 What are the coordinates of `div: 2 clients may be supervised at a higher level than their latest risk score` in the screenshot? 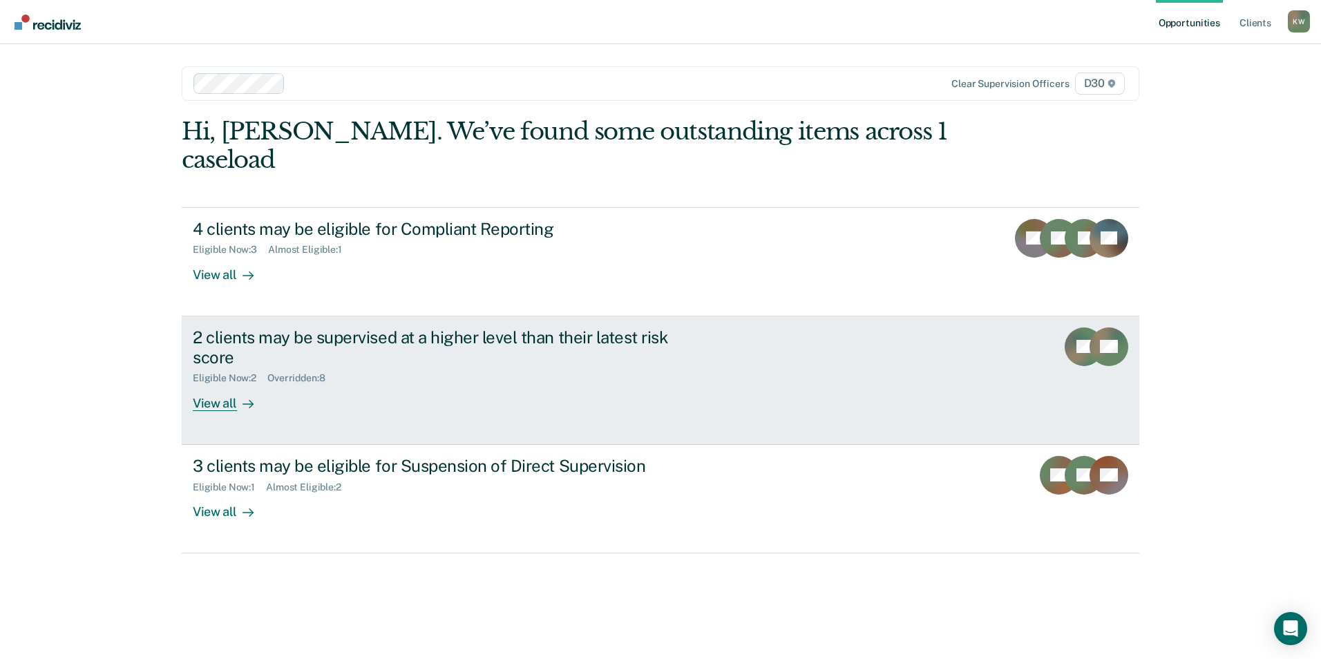 It's located at (435, 348).